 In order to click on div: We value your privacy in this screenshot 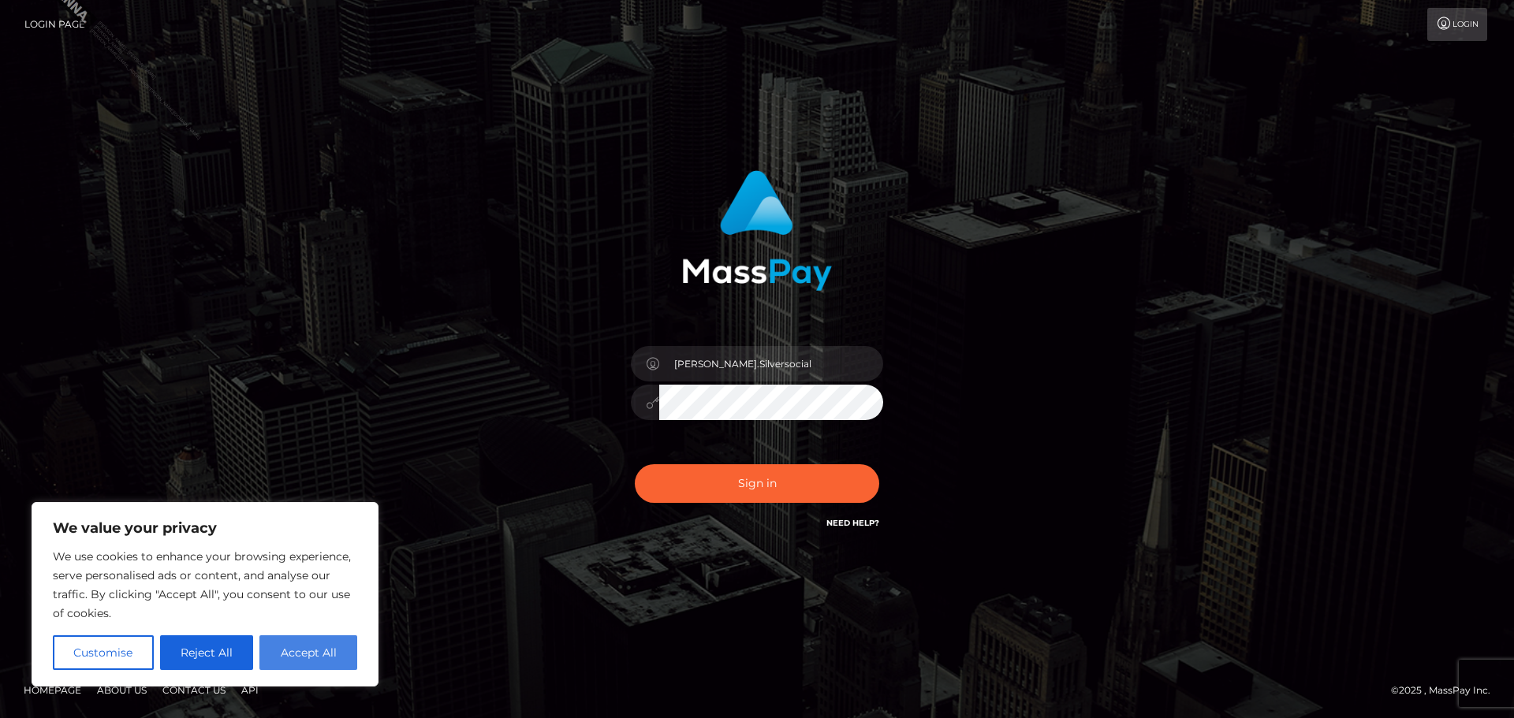, I will do `click(205, 595)`.